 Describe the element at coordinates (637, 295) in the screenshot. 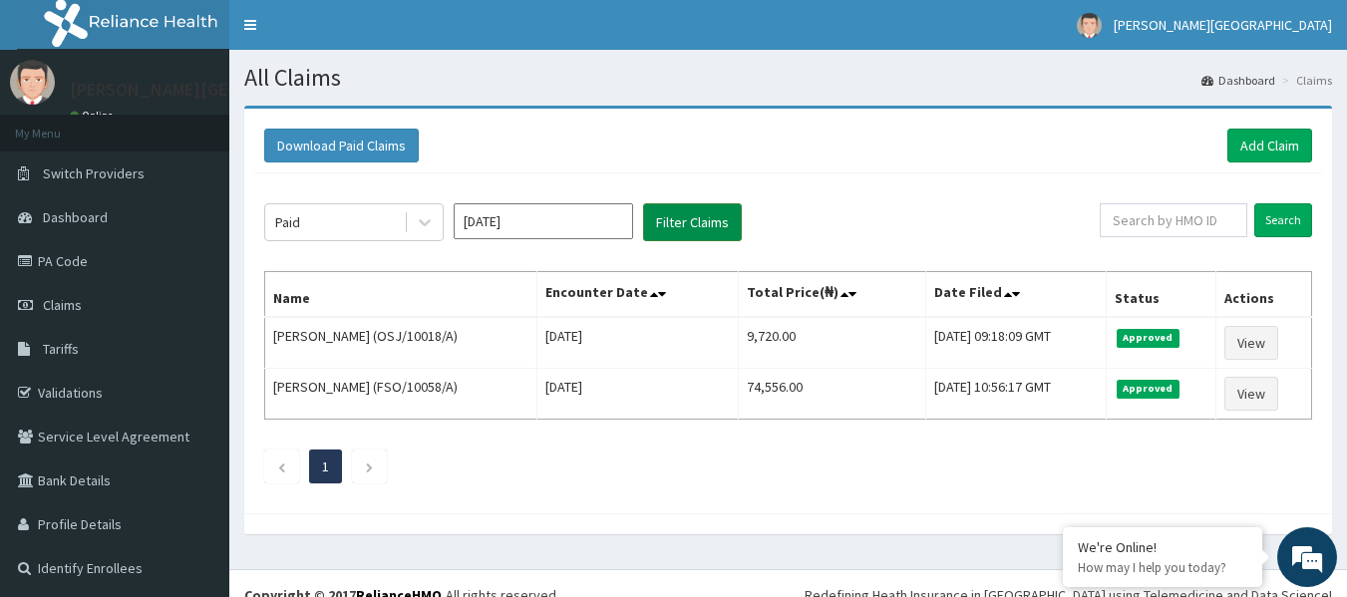

I see `th: Encounter Date` at that location.